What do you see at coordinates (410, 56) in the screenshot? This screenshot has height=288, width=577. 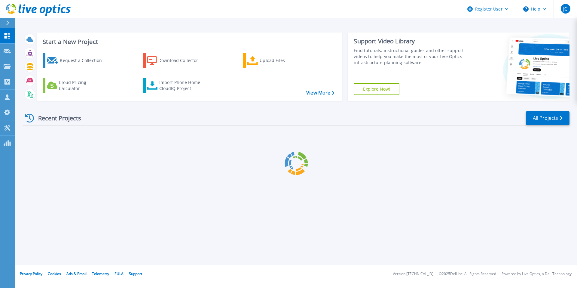 I see `div: Find tutorials, instructional guides and other support videos to help you make the most of your L...` at bounding box center [410, 56].